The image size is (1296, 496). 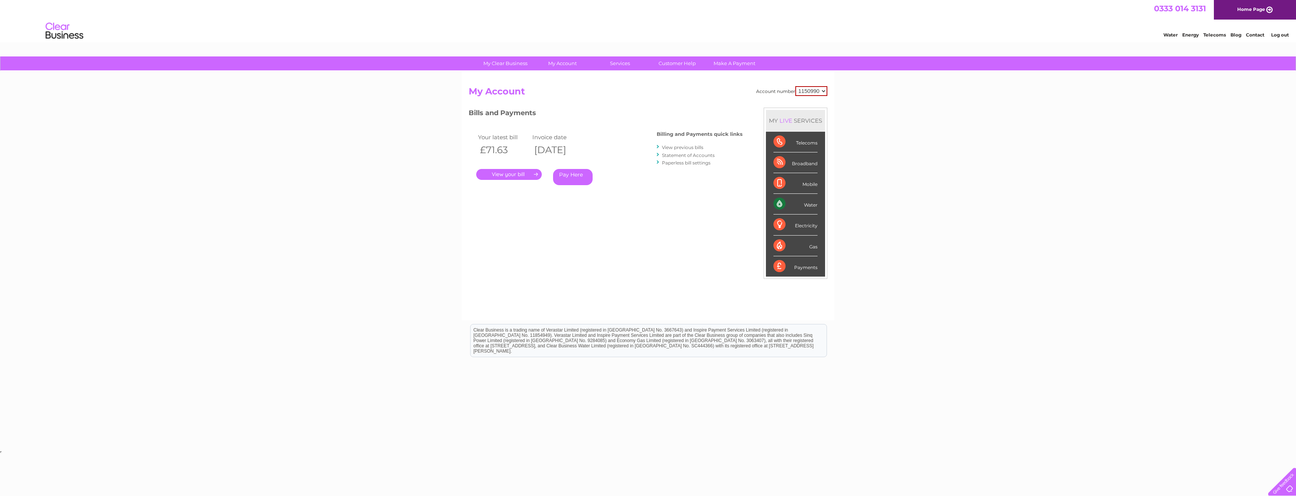 I want to click on h2: My Account, so click(x=648, y=93).